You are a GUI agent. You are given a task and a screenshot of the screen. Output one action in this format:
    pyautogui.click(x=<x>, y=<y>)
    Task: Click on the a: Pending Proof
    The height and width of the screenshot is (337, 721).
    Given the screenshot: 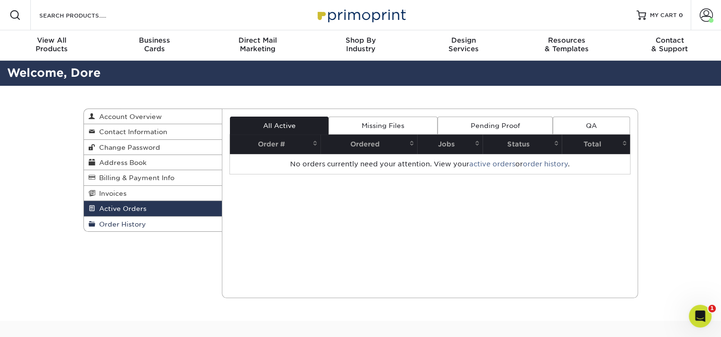 What is the action you would take?
    pyautogui.click(x=495, y=126)
    